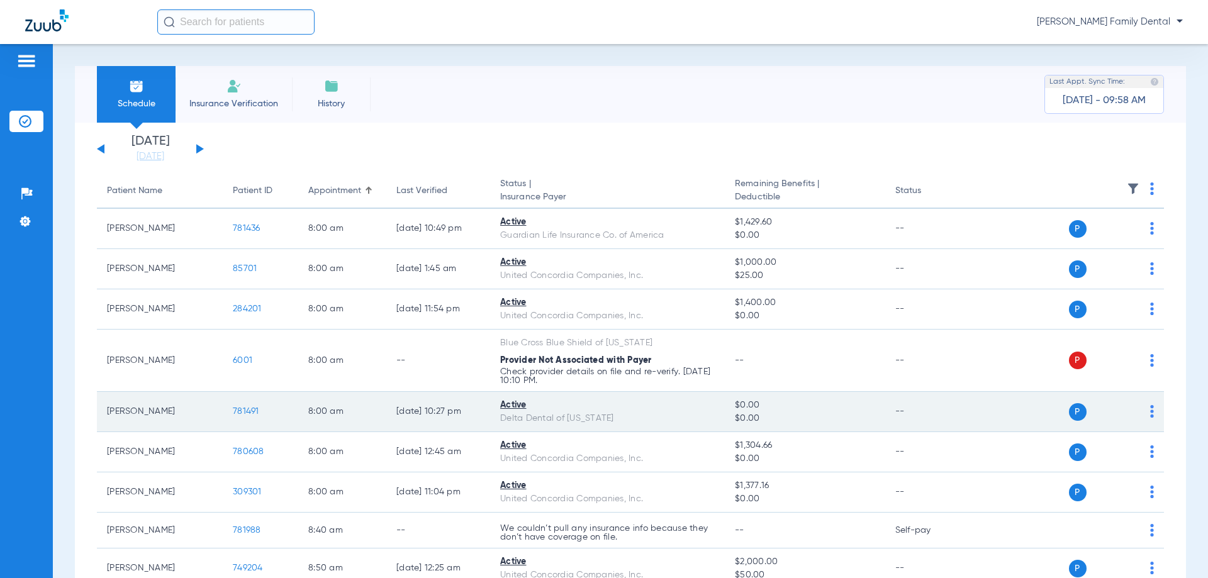 The width and height of the screenshot is (1208, 578). Describe the element at coordinates (245, 269) in the screenshot. I see `span: 85701` at that location.